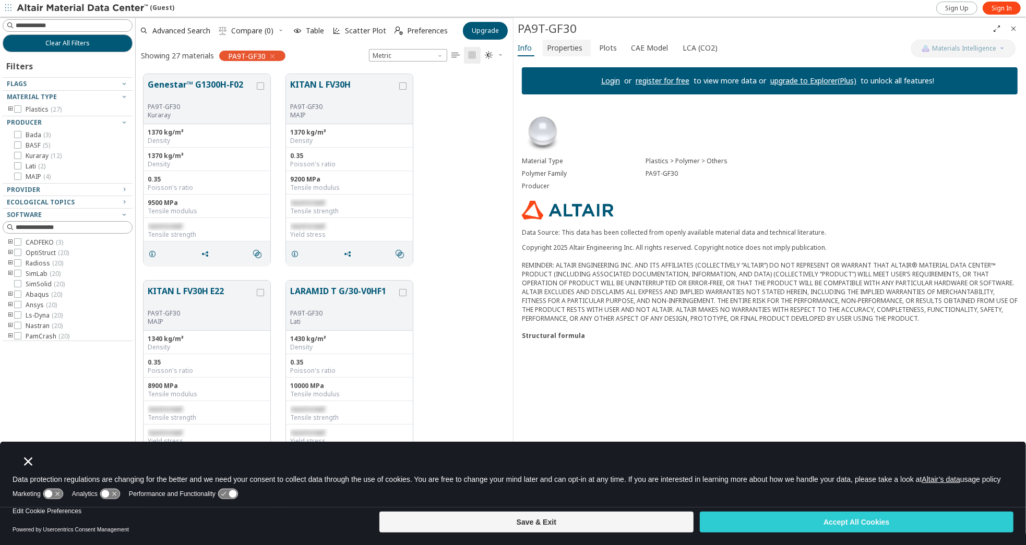 The image size is (1026, 545). What do you see at coordinates (44, 264) in the screenshot?
I see `span: Radioss` at bounding box center [44, 264].